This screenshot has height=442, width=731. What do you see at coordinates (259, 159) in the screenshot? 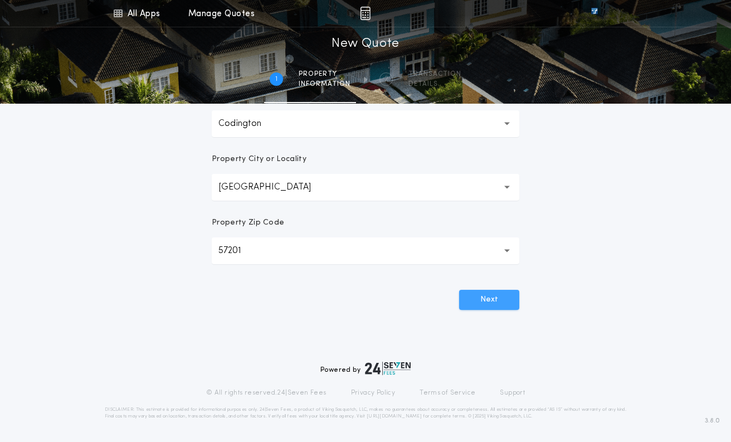
I see `p: Property City or Locality` at bounding box center [259, 159].